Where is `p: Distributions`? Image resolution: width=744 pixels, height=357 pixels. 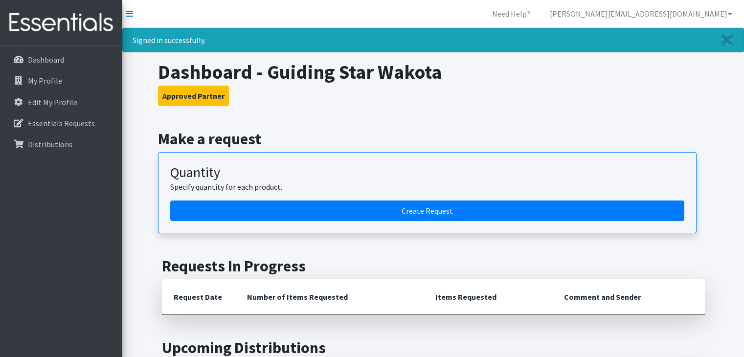 p: Distributions is located at coordinates (50, 144).